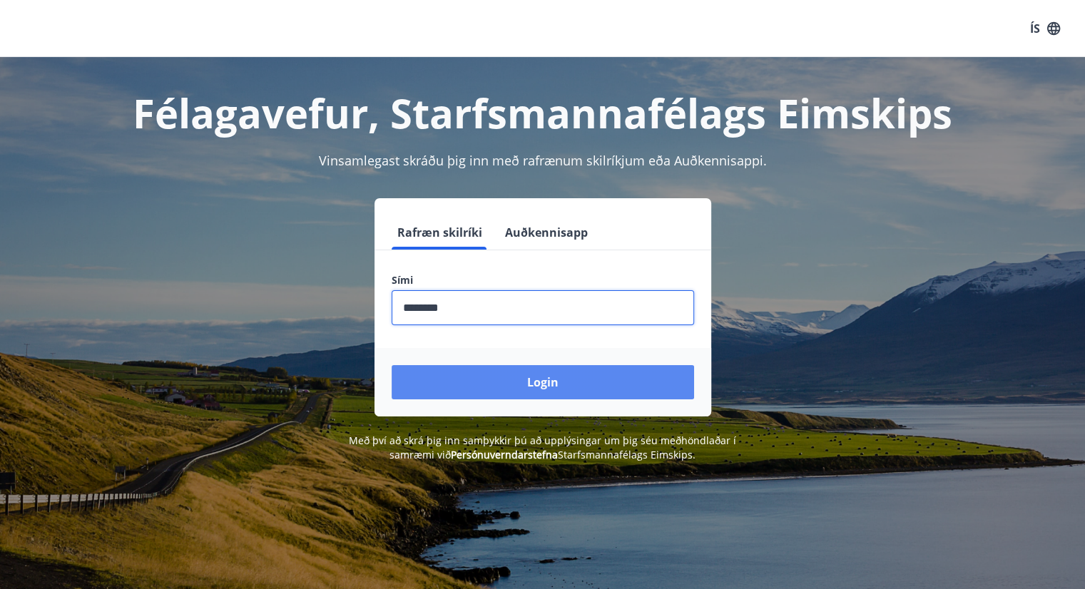  I want to click on button: Auðkennisapp, so click(546, 232).